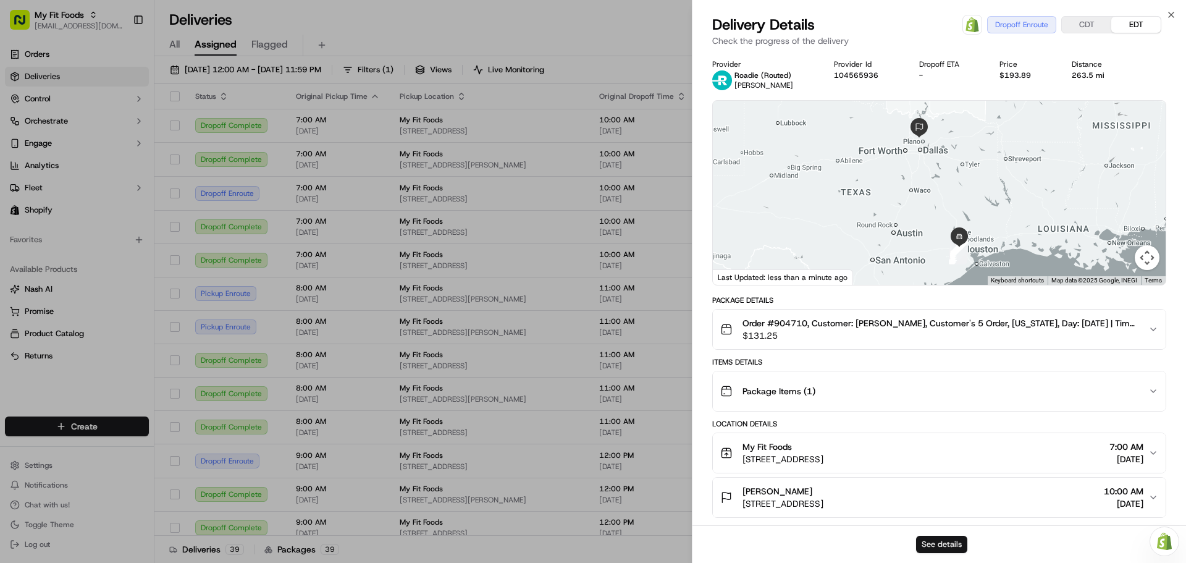 This screenshot has width=1186, height=563. Describe the element at coordinates (157, 249) in the screenshot. I see `span: API Documentation` at that location.